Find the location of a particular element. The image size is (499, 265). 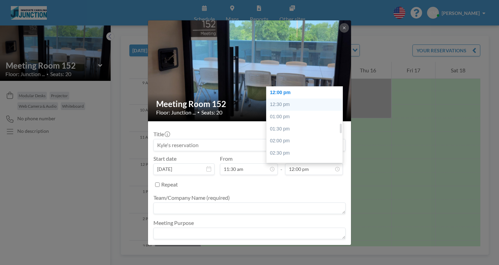

label: Start date is located at coordinates (165, 159).